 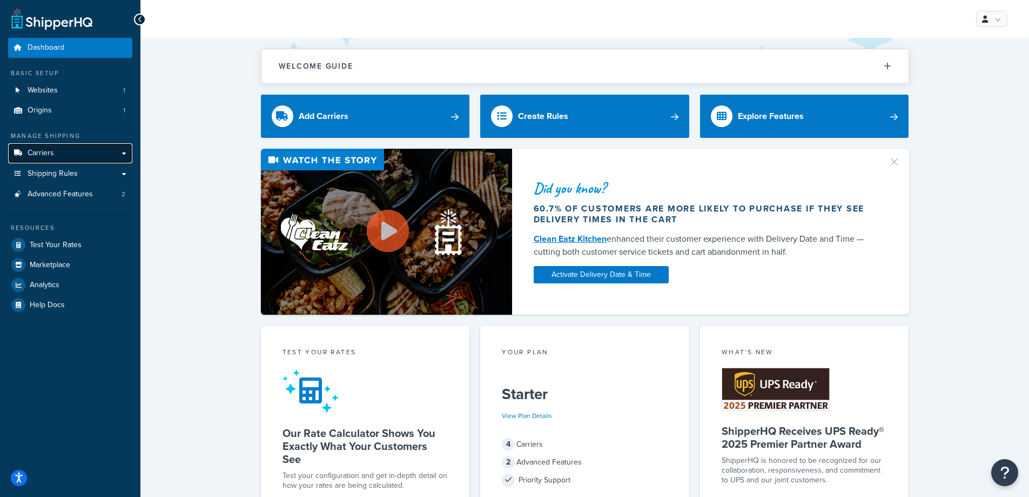 I want to click on div: Advanced Features, so click(x=585, y=462).